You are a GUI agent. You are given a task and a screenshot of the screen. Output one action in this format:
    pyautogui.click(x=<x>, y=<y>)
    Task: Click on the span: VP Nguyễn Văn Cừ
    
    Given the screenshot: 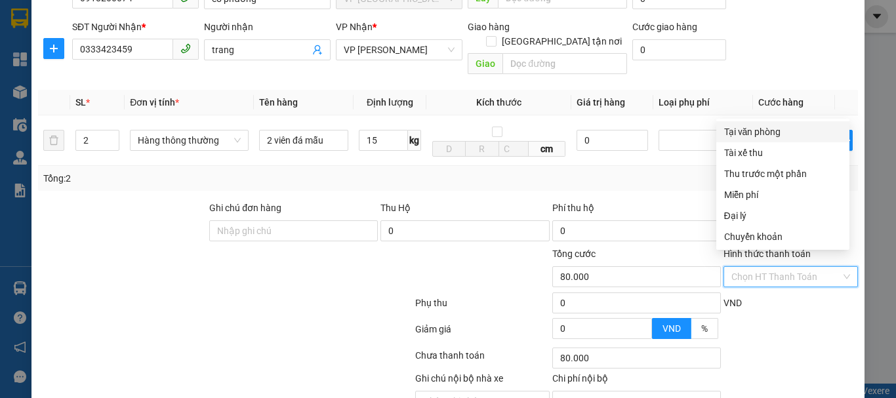 What is the action you would take?
    pyautogui.click(x=399, y=50)
    